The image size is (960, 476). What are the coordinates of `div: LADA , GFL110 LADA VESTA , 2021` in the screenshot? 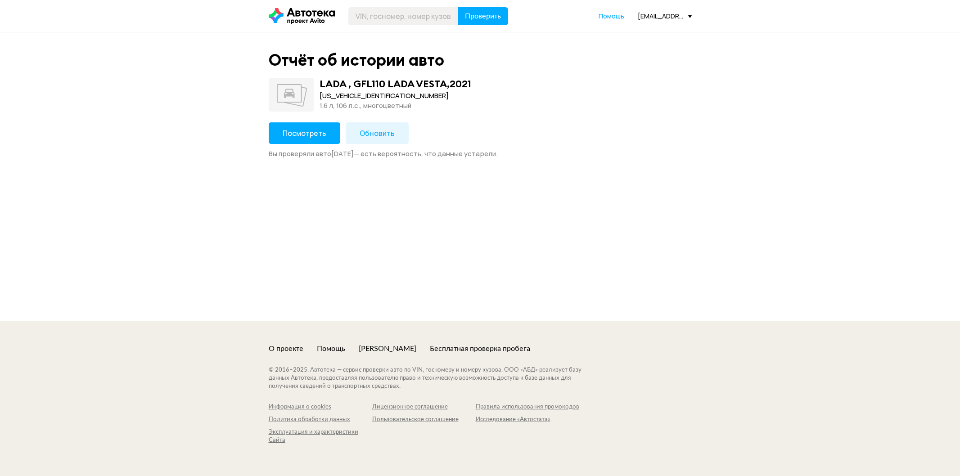 It's located at (395, 84).